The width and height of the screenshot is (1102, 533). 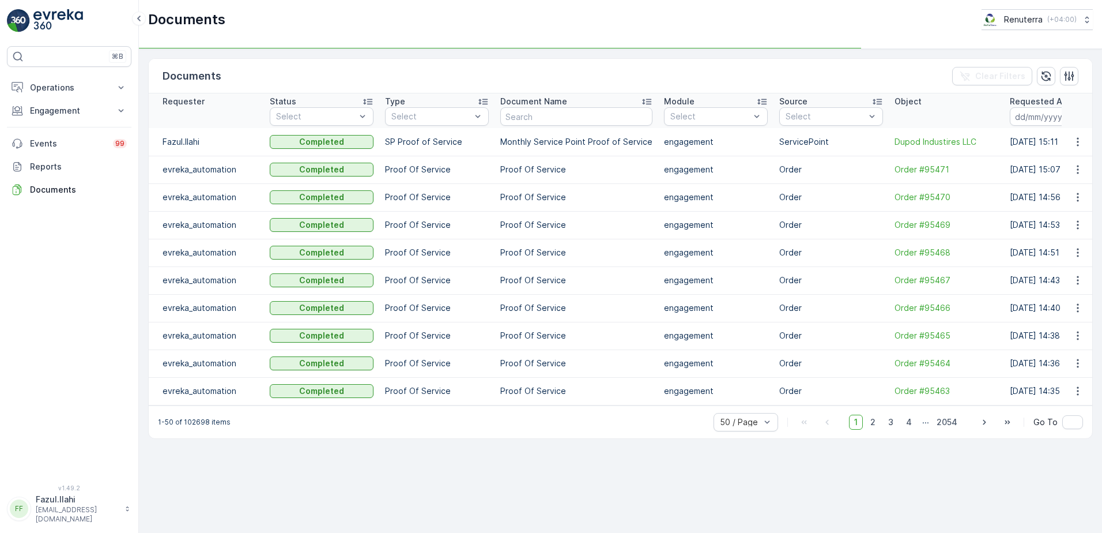 What do you see at coordinates (1062, 20) in the screenshot?
I see `p: ( +04:00 )` at bounding box center [1062, 20].